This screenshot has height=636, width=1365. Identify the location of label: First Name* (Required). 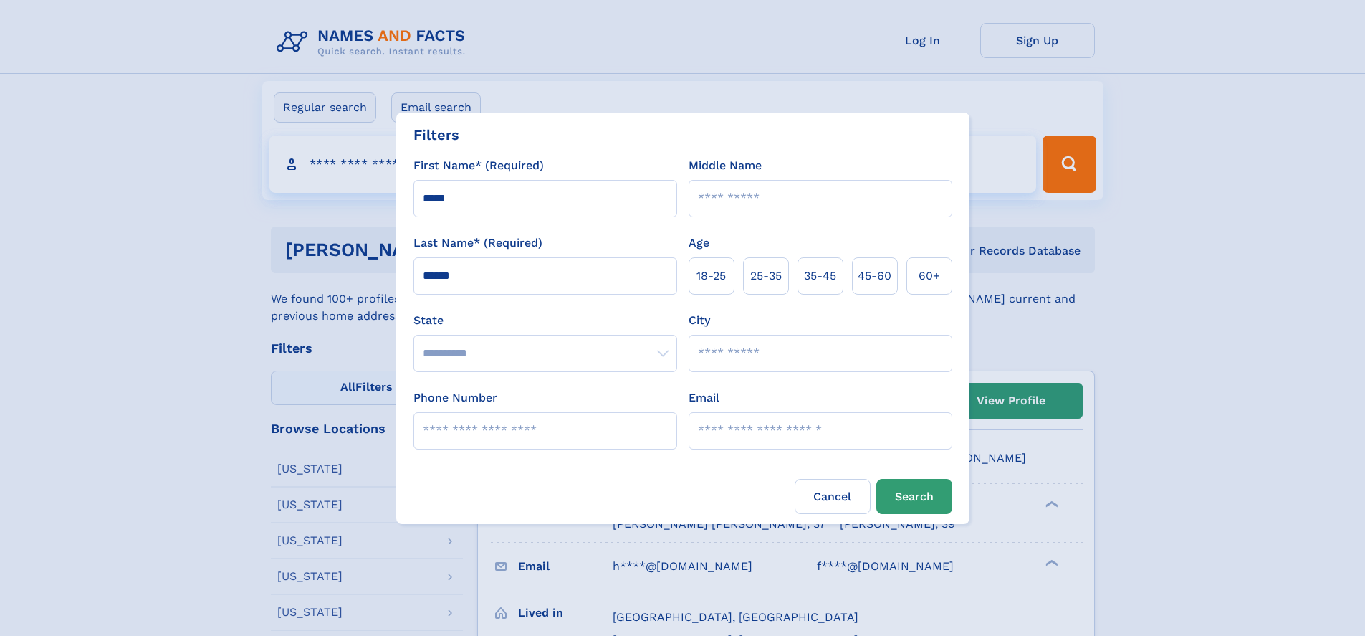
(479, 166).